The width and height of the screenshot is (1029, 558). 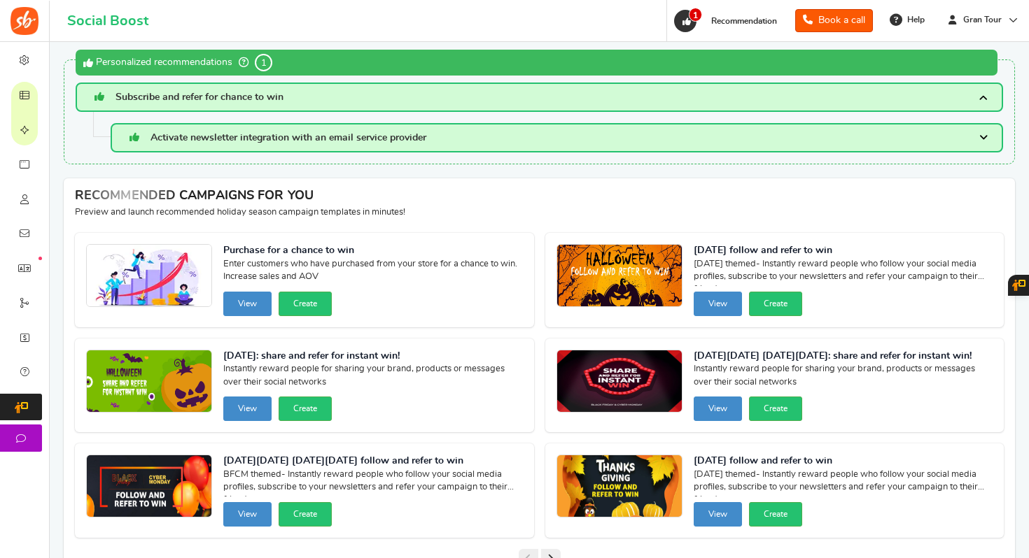 What do you see at coordinates (373, 272) in the screenshot?
I see `span: Enter customers who have purchased from your store for a chance to win. Increase sales and AOV` at bounding box center [373, 272].